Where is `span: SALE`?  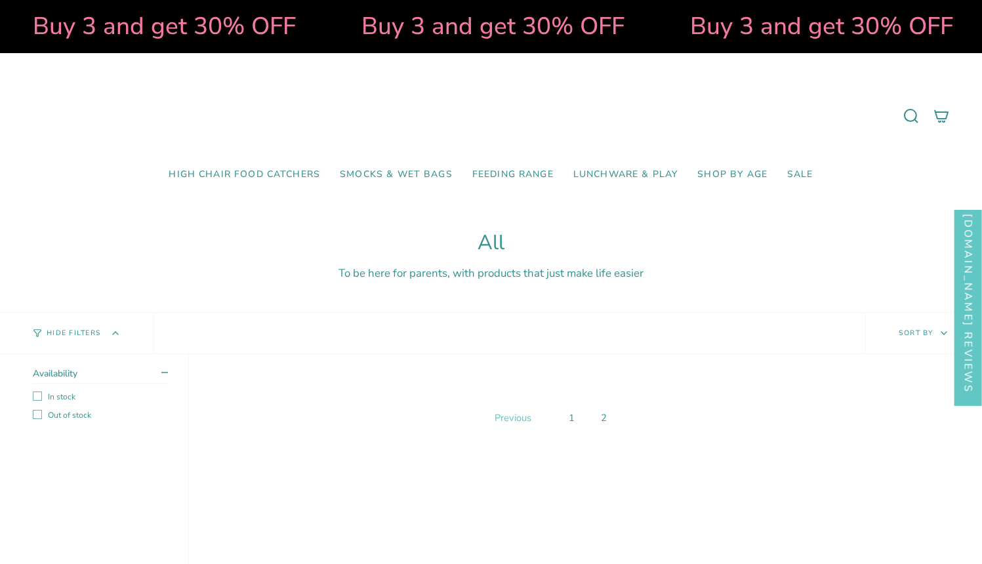
span: SALE is located at coordinates (800, 174).